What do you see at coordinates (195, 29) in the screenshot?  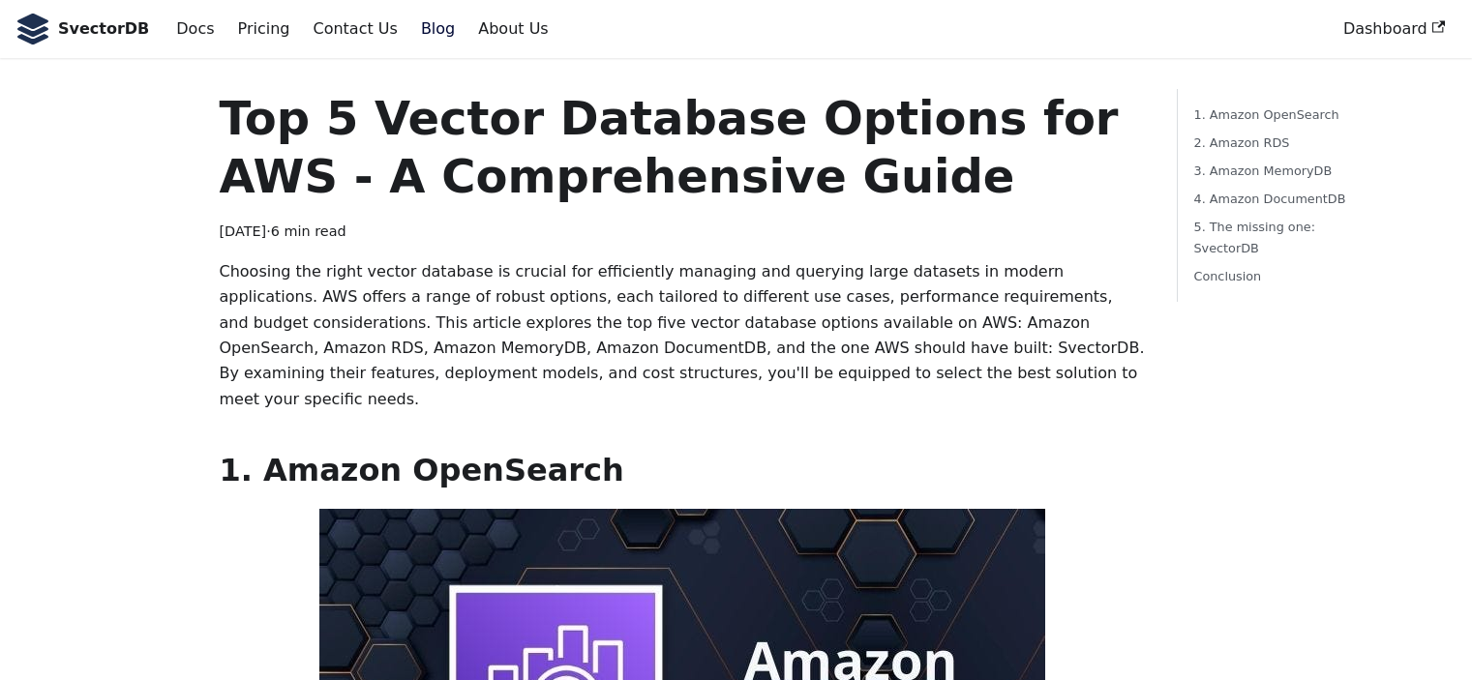 I see `a: Docs` at bounding box center [195, 29].